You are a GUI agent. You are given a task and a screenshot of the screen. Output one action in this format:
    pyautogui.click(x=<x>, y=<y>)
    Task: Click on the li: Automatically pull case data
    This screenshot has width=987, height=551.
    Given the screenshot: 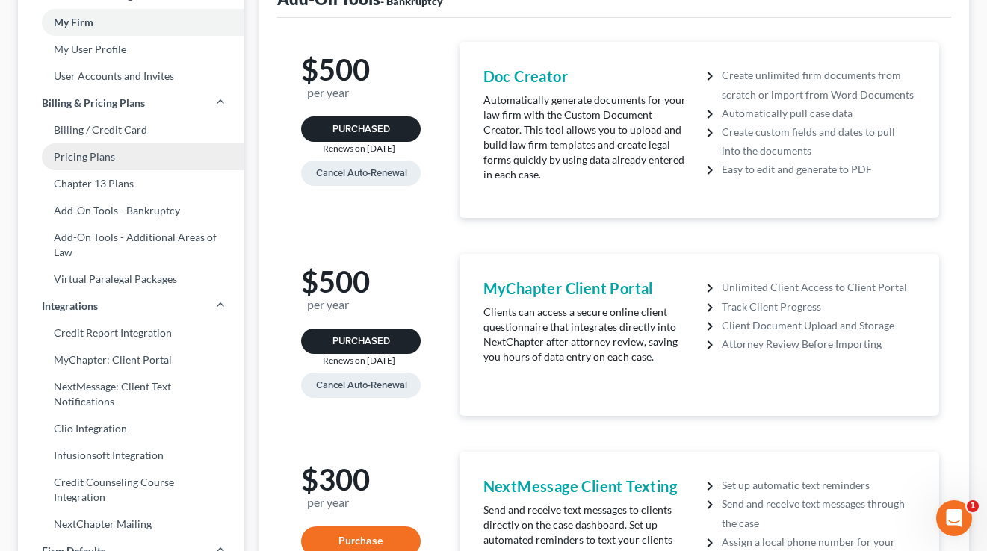 What is the action you would take?
    pyautogui.click(x=818, y=113)
    